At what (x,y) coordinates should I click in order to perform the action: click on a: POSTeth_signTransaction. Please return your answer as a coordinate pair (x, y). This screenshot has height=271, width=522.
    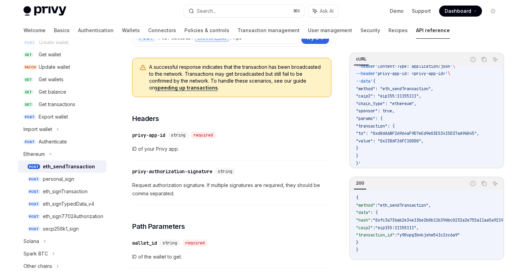
    Looking at the image, I should click on (62, 191).